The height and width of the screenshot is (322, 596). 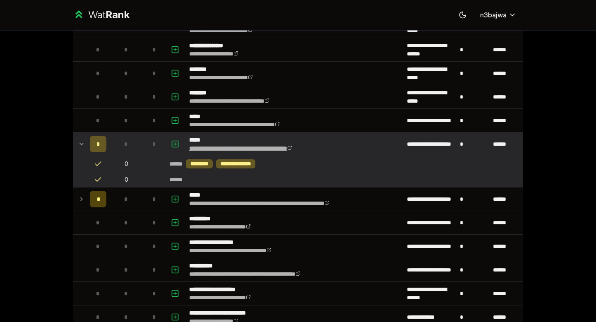 I want to click on a: WatRank, so click(x=101, y=15).